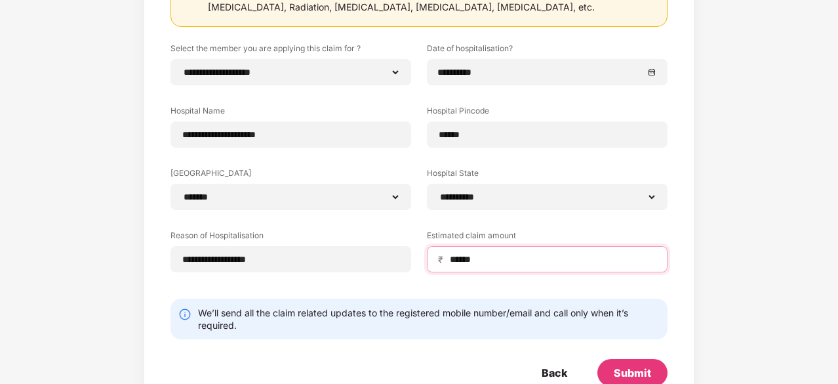 Image resolution: width=838 pixels, height=384 pixels. Describe the element at coordinates (185, 314) in the screenshot. I see `img: svg+xml;base64,PHN2ZyBpZD0iSW5mby0yMHgyMCIgeG1sbnM9Imh0dHA6Ly93d3cudzMub3JnLzIwMDAvc3ZnIiB3aWR0aD...` at that location.